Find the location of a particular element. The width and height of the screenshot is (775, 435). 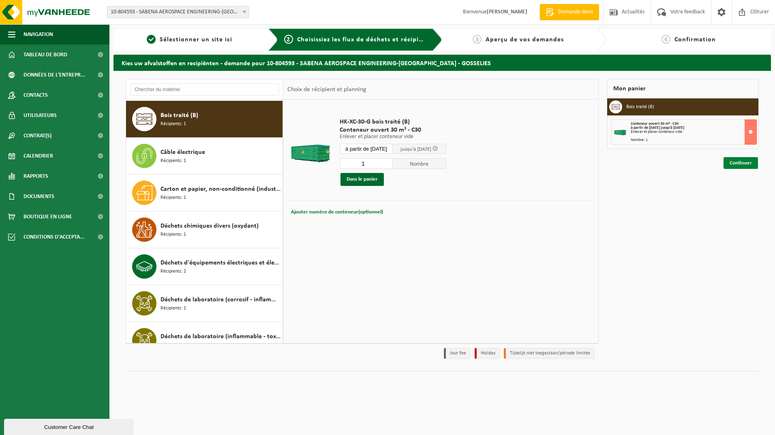

input: Chercher du matériel is located at coordinates (204, 90).